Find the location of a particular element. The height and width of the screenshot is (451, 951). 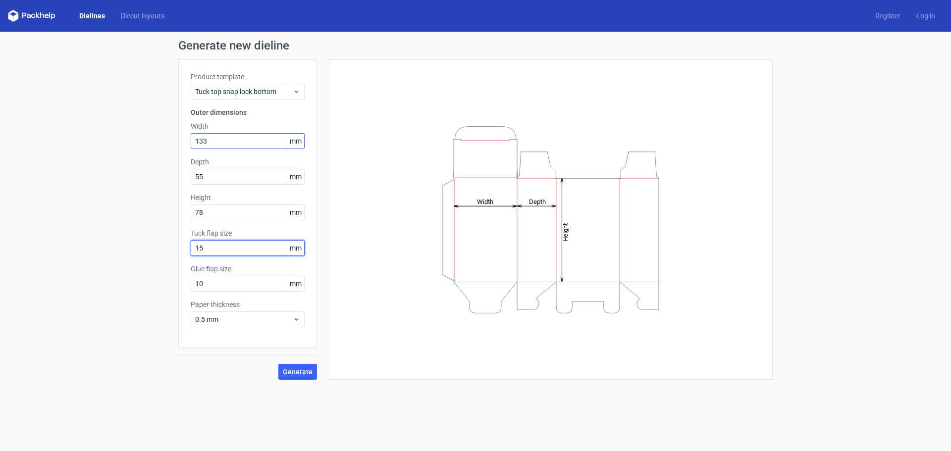

label: Paper thickness is located at coordinates (248, 305).